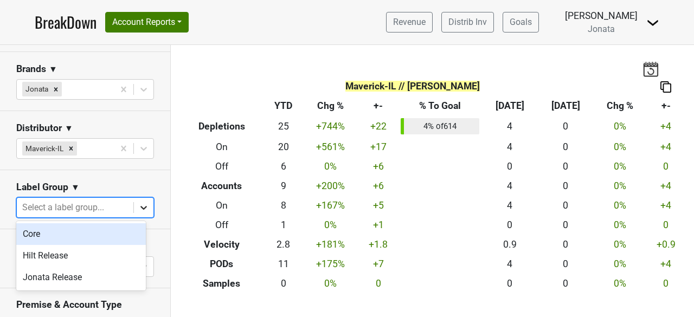  Describe the element at coordinates (379, 147) in the screenshot. I see `td: +17` at that location.